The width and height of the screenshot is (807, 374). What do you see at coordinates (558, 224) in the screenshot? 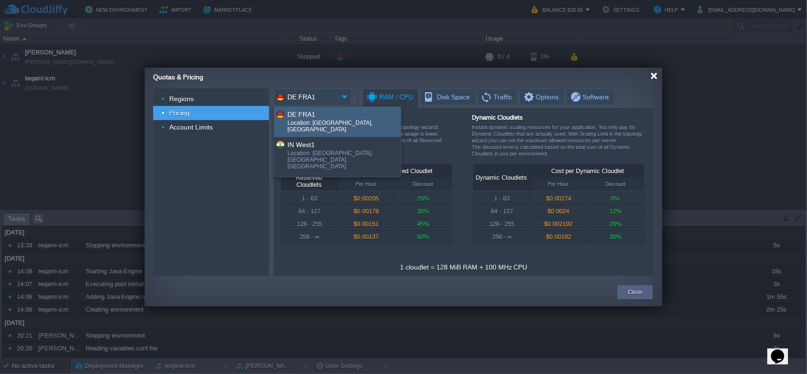
I see `div: $0.002192` at bounding box center [558, 224].